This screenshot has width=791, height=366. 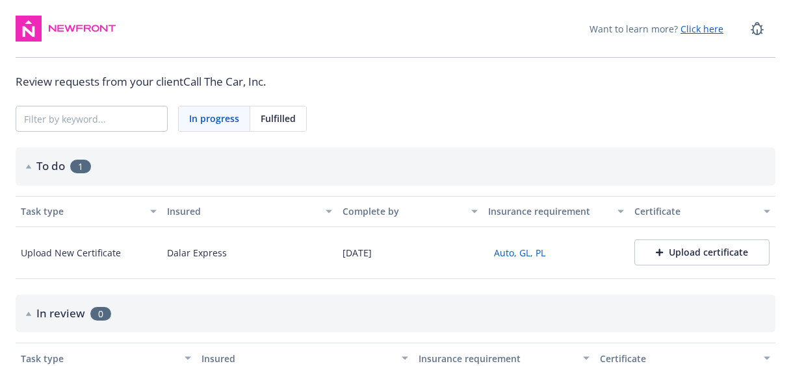 I want to click on span: Fulfilled, so click(x=278, y=118).